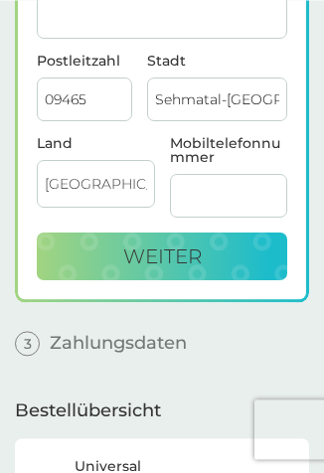 The height and width of the screenshot is (473, 324). I want to click on label: Postleitzahl, so click(84, 61).